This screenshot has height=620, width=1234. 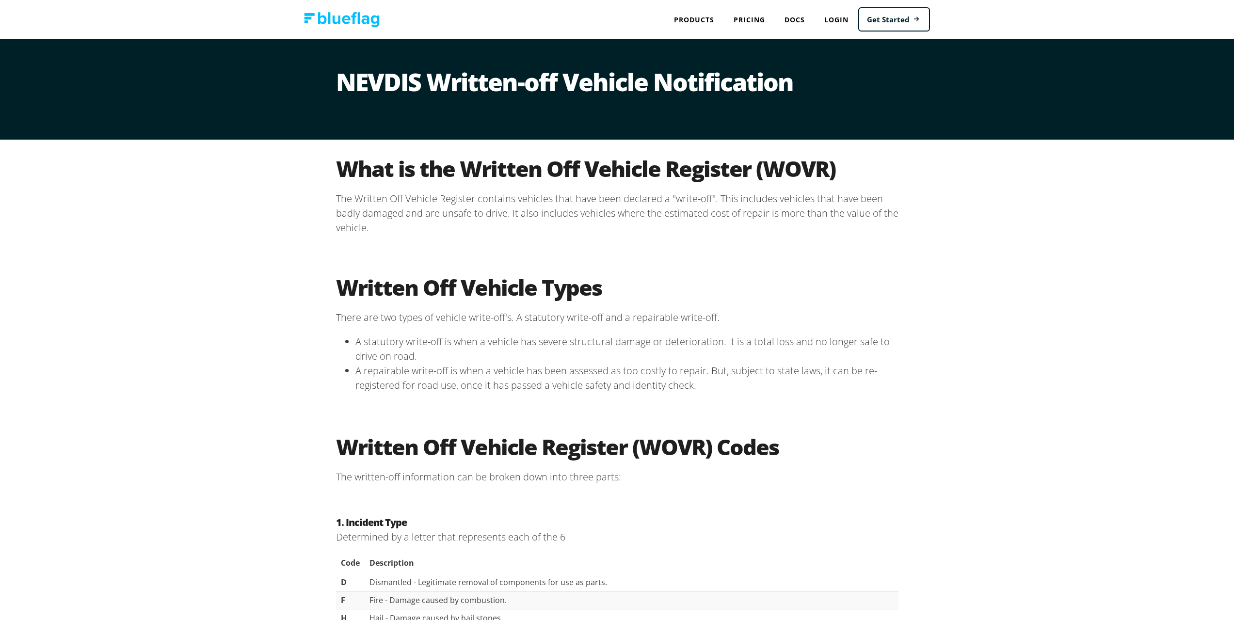 What do you see at coordinates (631, 563) in the screenshot?
I see `th: Description` at bounding box center [631, 563].